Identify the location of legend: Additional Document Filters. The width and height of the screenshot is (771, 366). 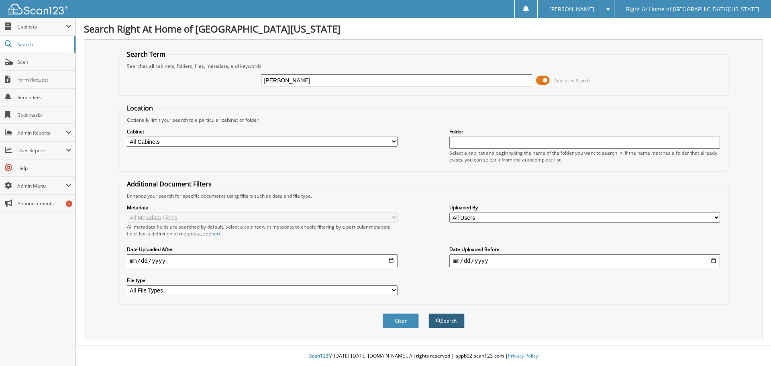
(169, 184).